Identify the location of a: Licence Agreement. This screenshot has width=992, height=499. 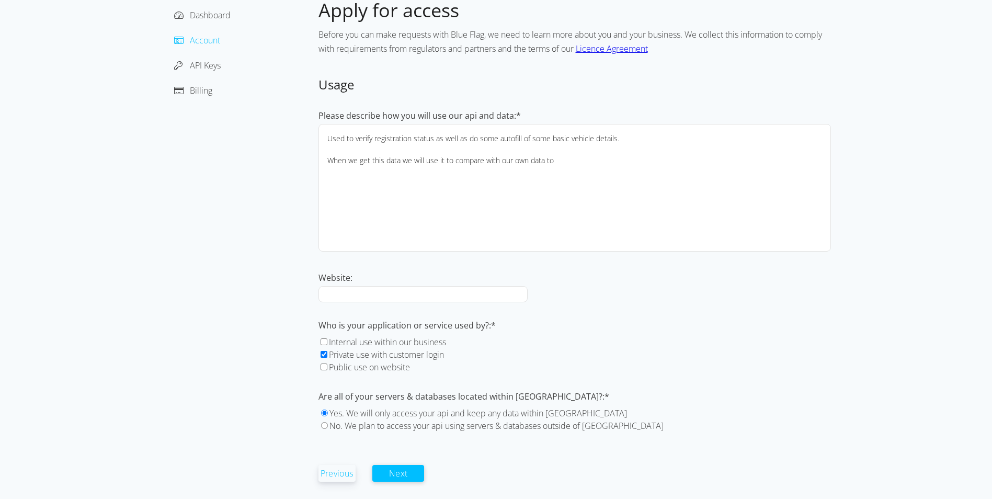
(612, 49).